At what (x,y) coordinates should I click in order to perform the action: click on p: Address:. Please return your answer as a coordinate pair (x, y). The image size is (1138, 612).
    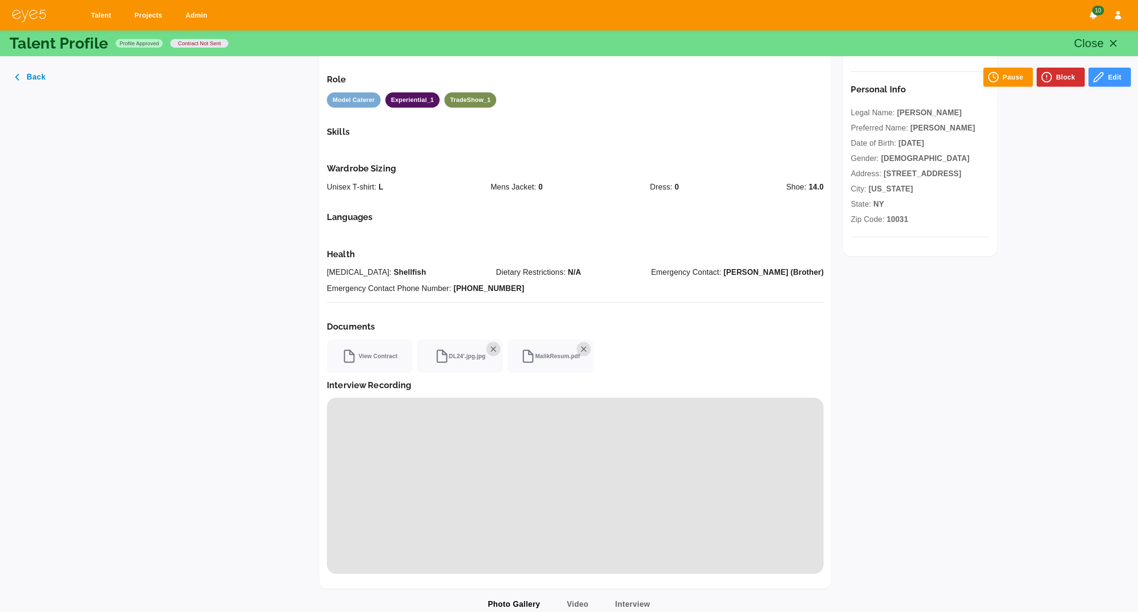
    Looking at the image, I should click on (920, 174).